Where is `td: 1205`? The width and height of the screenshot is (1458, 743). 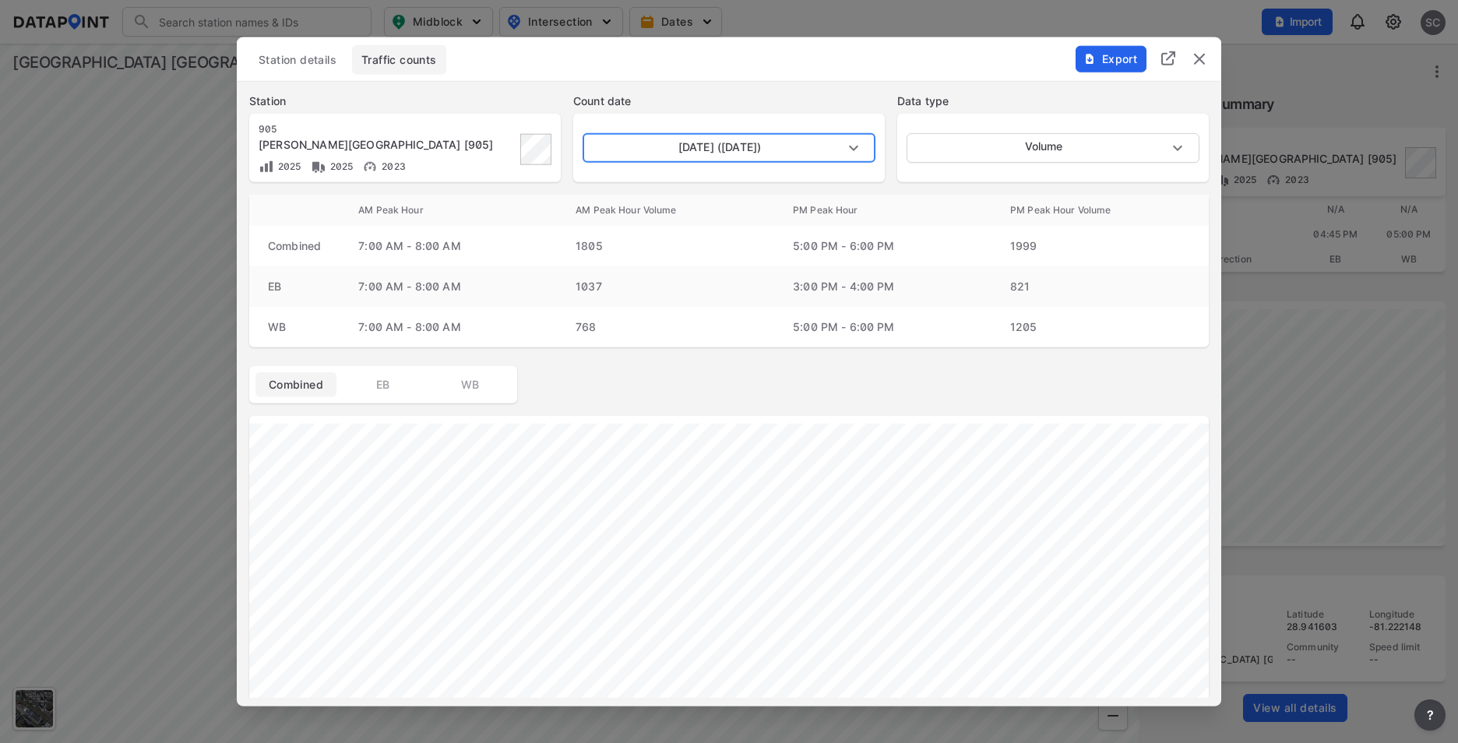
td: 1205 is located at coordinates (1099, 327).